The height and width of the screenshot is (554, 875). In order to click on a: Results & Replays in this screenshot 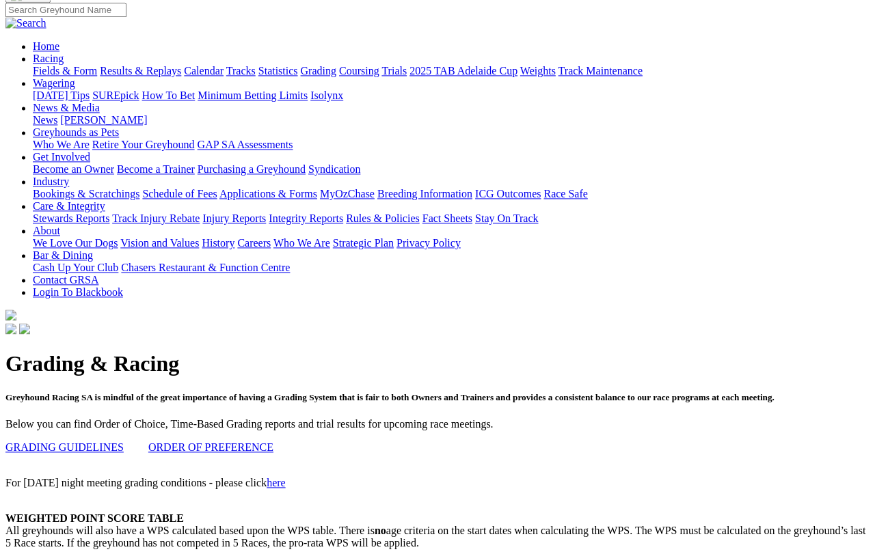, I will do `click(140, 70)`.